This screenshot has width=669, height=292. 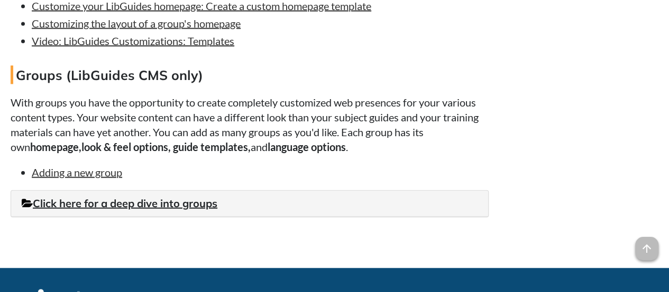 I want to click on span: arrow_upward, so click(x=647, y=248).